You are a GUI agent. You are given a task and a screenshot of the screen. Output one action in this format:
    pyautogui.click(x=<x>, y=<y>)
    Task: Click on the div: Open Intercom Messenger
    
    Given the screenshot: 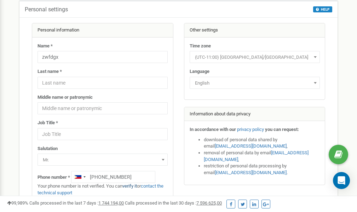 What is the action you would take?
    pyautogui.click(x=342, y=181)
    